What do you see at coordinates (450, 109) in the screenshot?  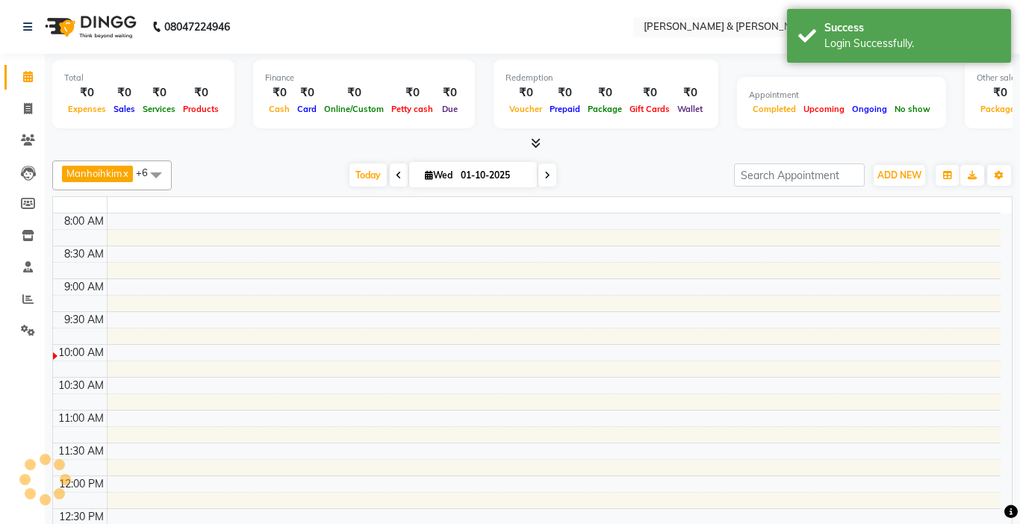 I see `span: Due` at bounding box center [450, 109].